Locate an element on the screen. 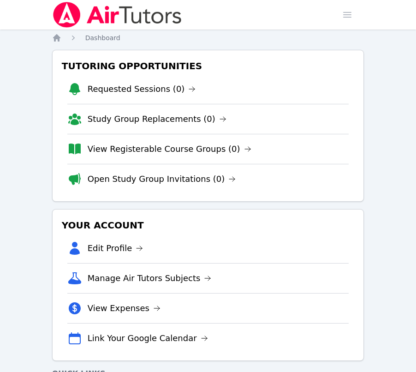  a: Link Your Google Calendar is located at coordinates (148, 338).